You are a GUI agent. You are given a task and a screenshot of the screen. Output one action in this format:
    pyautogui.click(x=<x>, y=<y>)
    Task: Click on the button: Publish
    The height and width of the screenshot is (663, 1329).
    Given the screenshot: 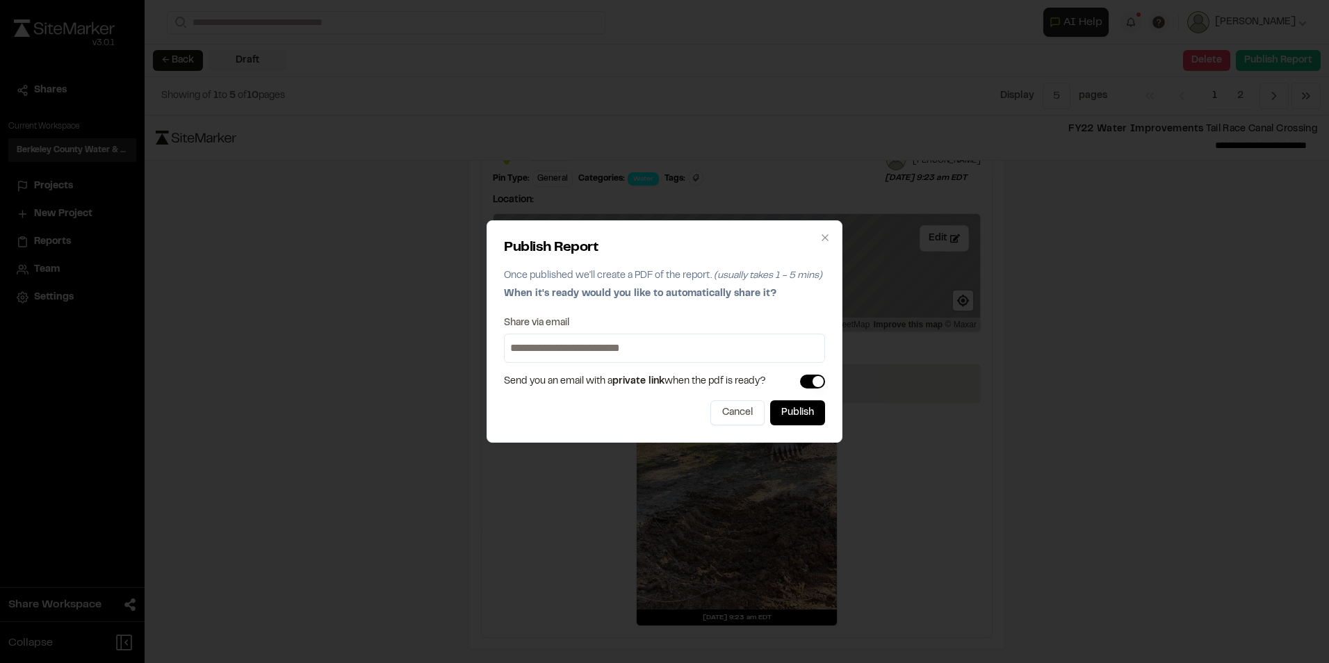 What is the action you would take?
    pyautogui.click(x=797, y=413)
    